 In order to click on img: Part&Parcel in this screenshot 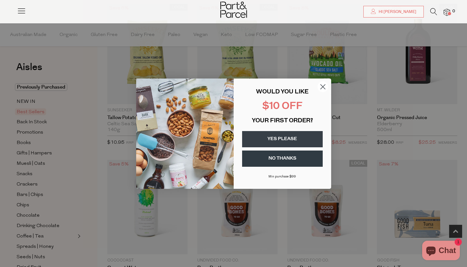, I will do `click(234, 10)`.